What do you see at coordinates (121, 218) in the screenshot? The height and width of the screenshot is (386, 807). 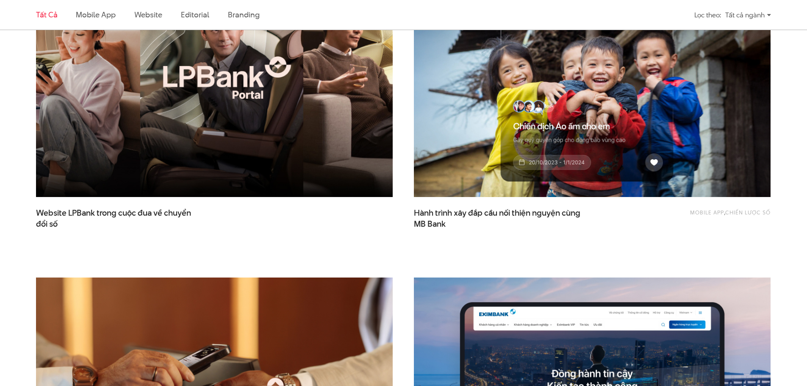 I see `a: Website LPBank trong cuộc đua về chuyểnđổi số` at bounding box center [121, 218].